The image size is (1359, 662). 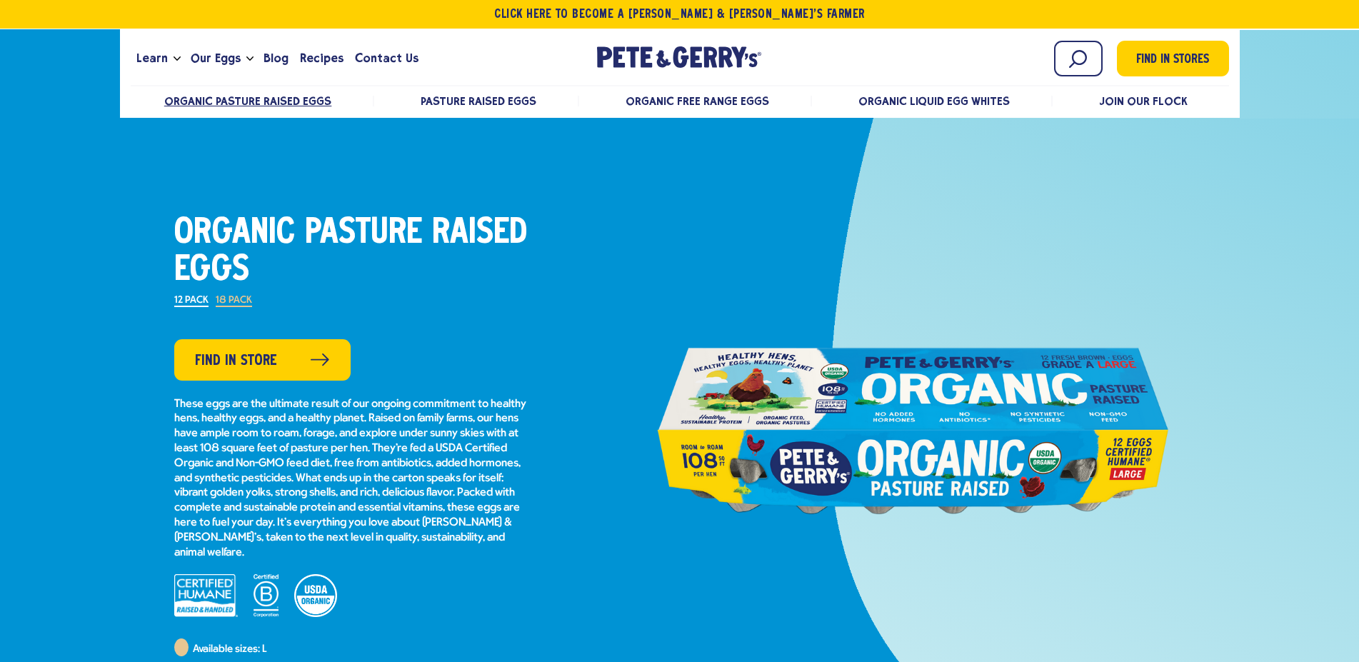 I want to click on span: Available sizes: L, so click(x=229, y=649).